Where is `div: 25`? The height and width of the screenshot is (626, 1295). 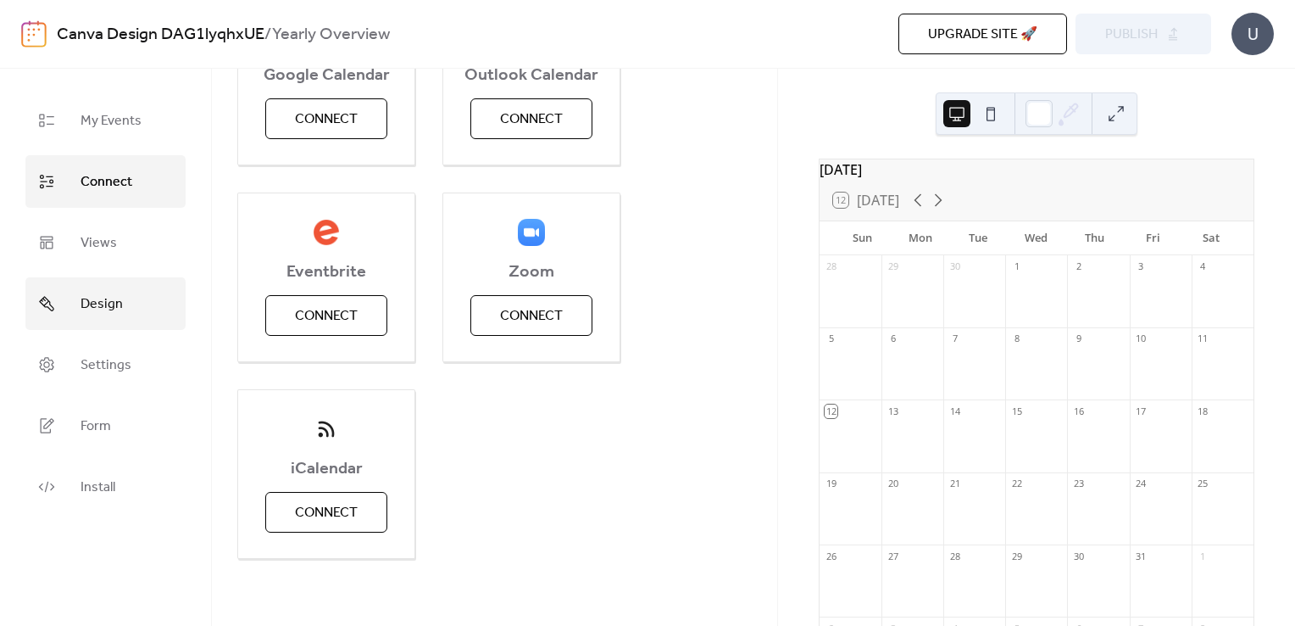
div: 25 is located at coordinates (1203, 483).